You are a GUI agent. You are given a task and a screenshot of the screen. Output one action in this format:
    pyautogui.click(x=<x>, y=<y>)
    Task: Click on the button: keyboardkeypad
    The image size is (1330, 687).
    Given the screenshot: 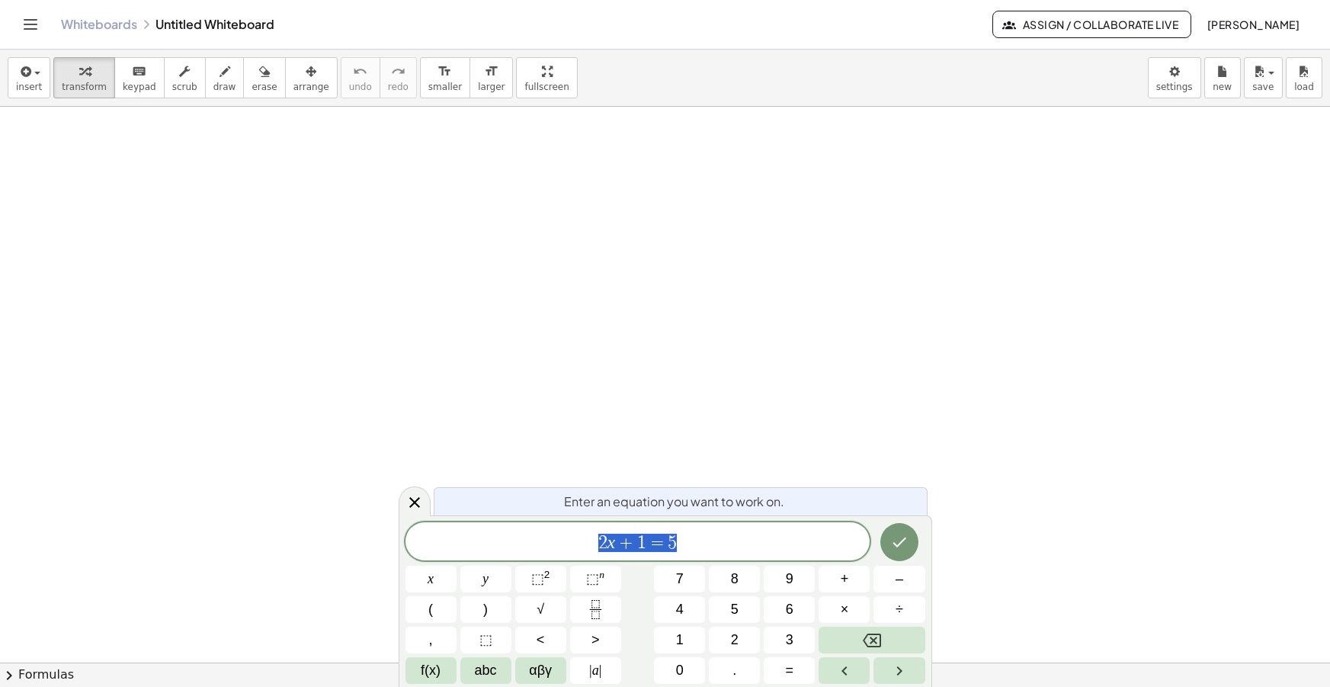 What is the action you would take?
    pyautogui.click(x=139, y=78)
    